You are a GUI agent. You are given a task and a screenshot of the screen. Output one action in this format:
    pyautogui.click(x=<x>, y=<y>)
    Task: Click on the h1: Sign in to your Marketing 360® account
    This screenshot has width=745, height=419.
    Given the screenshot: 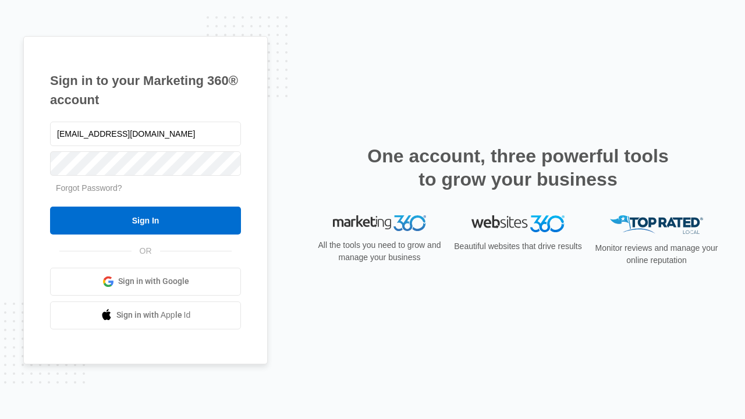 What is the action you would take?
    pyautogui.click(x=146, y=90)
    